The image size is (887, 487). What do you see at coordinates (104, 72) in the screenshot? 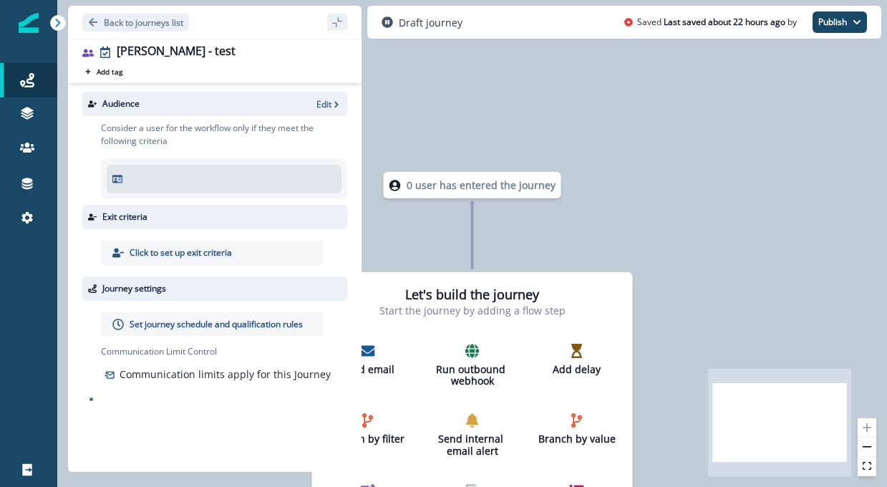
I see `button: Add tag` at bounding box center [104, 72].